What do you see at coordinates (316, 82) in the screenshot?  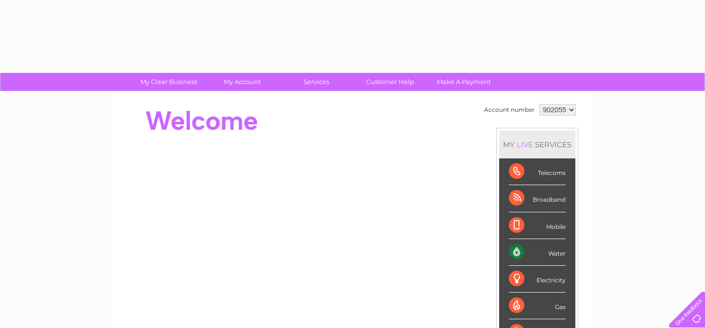 I see `a: Services` at bounding box center [316, 82].